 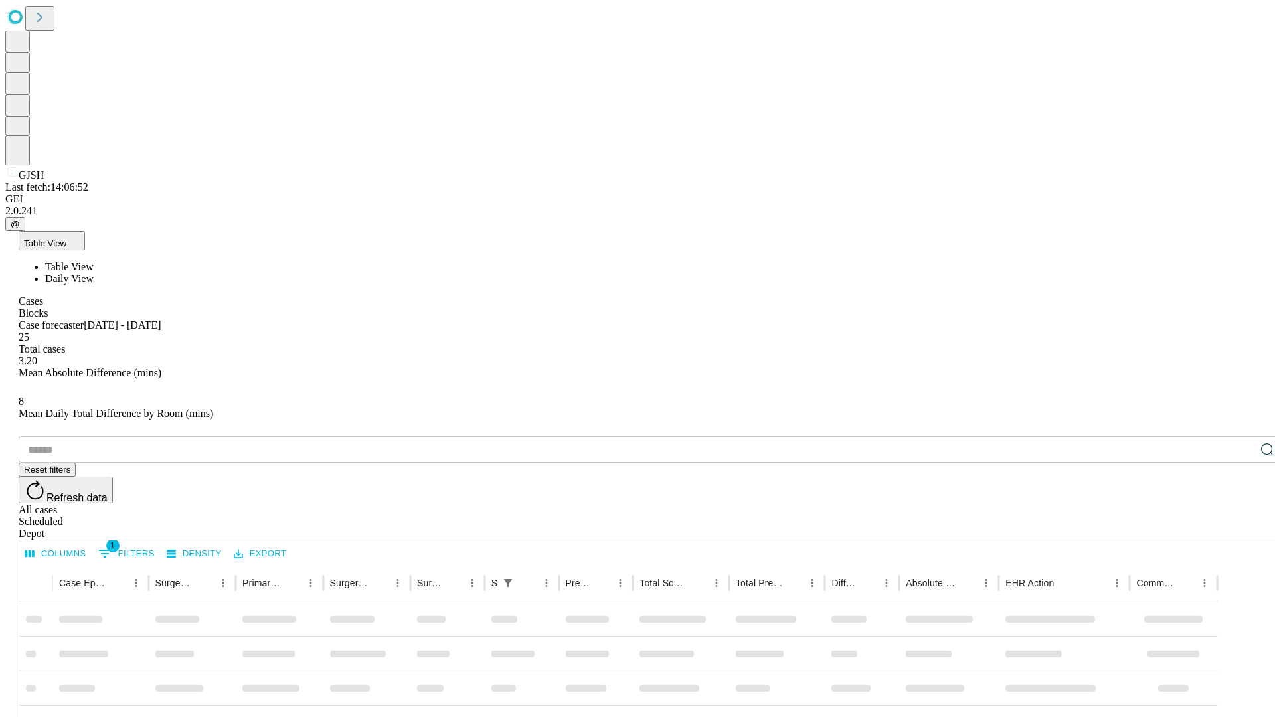 I want to click on div: Total Scheduled Duration, so click(x=663, y=583).